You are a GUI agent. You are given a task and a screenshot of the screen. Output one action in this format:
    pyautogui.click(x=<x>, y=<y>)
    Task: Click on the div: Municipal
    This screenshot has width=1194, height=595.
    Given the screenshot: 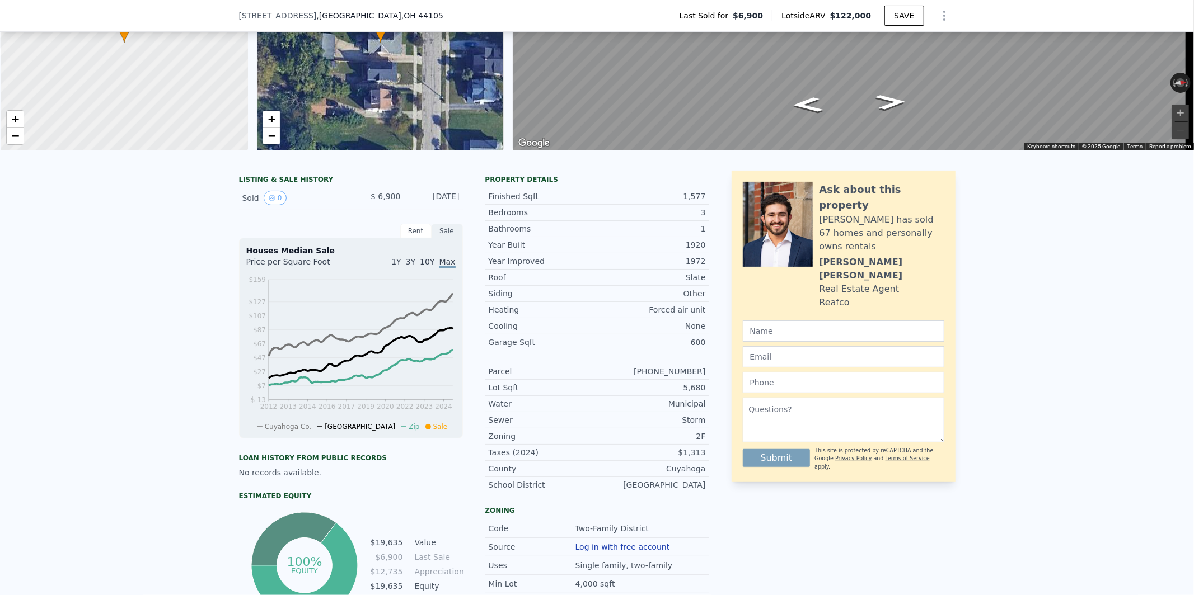 What is the action you would take?
    pyautogui.click(x=651, y=404)
    